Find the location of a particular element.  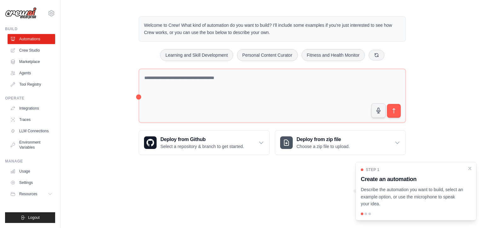

img: Logo is located at coordinates (21, 13).